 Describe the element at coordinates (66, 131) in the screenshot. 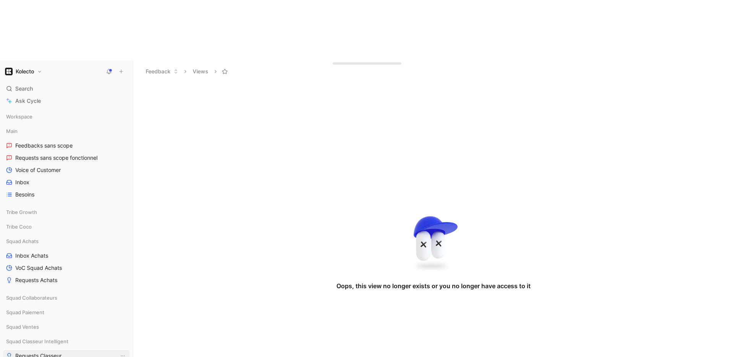

I see `div: Main` at that location.